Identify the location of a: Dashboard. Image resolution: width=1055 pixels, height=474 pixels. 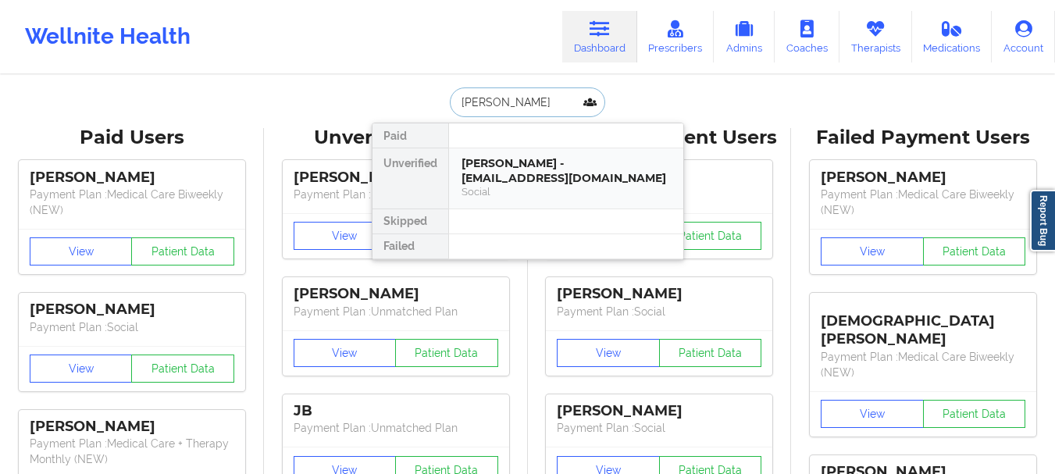
(600, 37).